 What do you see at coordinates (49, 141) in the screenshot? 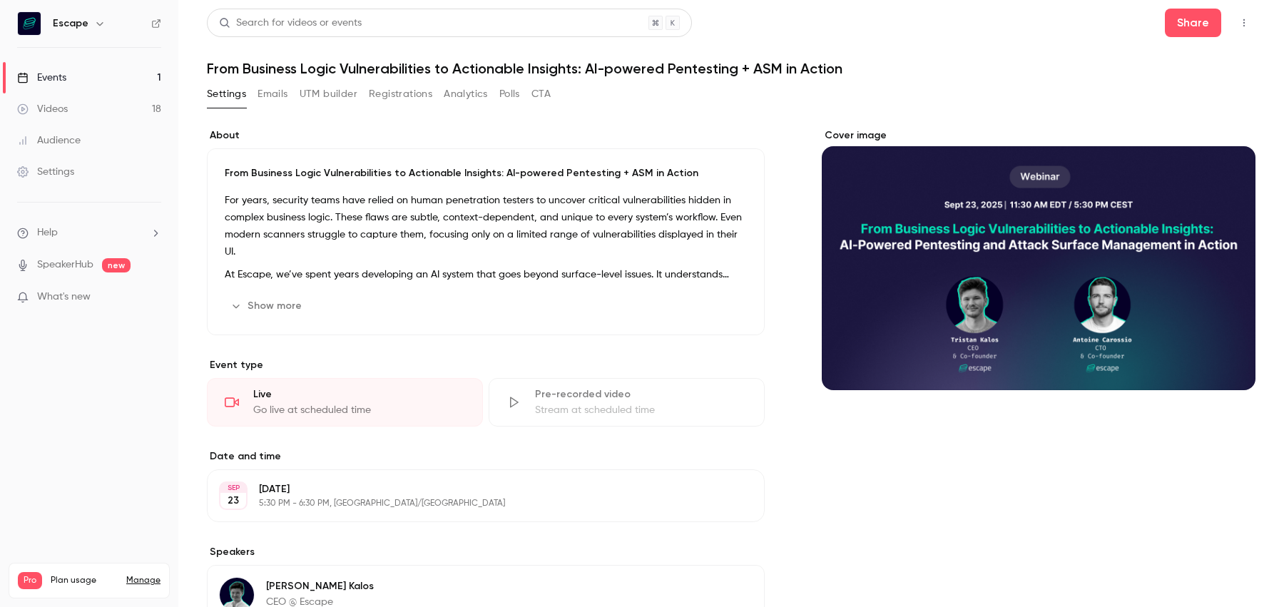
I see `div: Audience` at bounding box center [49, 141].